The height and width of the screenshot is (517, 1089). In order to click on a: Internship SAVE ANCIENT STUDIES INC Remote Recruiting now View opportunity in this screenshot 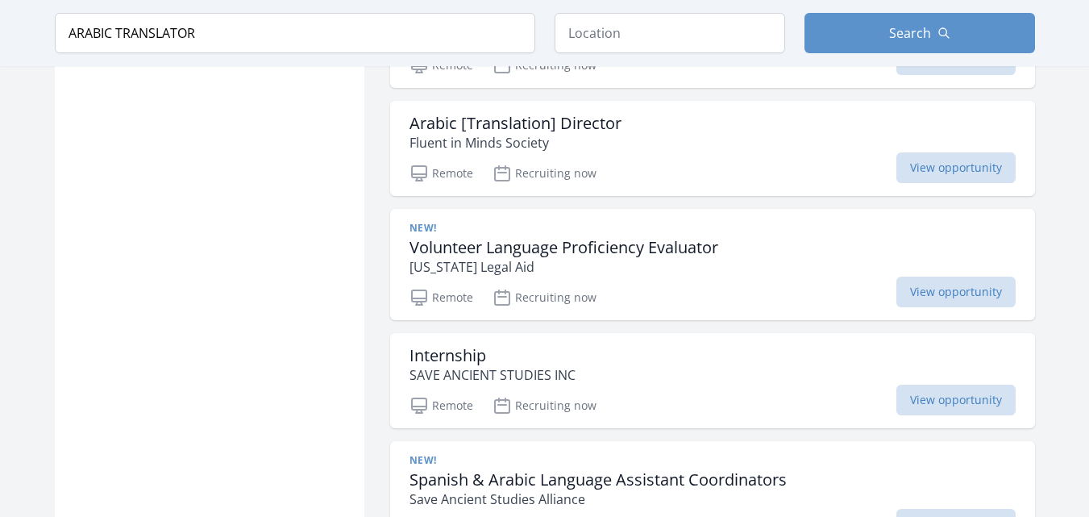, I will do `click(713, 380)`.